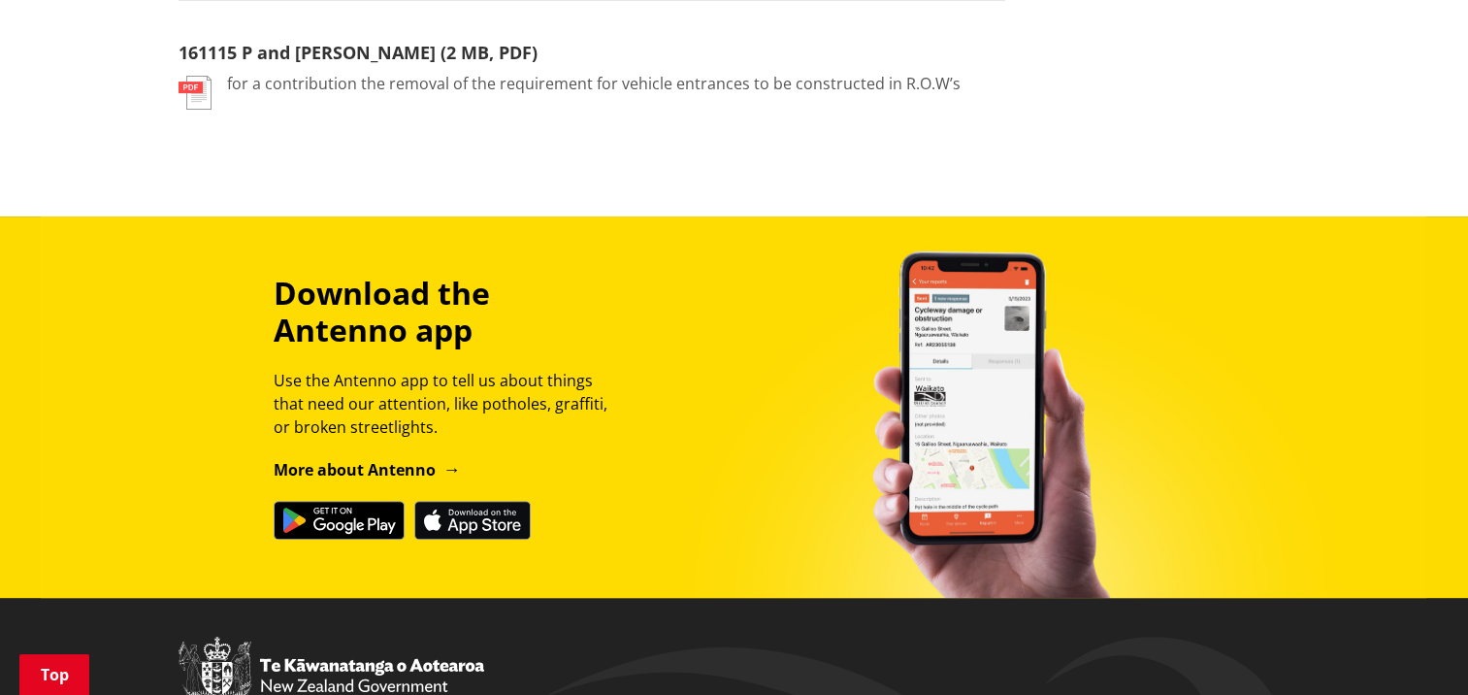  I want to click on h3: Download the Antenno app, so click(449, 311).